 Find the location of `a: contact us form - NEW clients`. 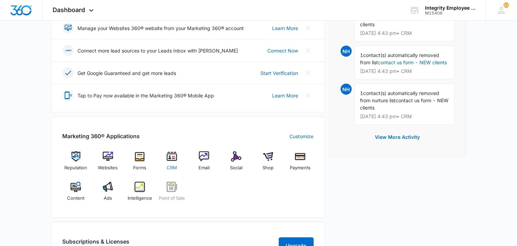

a: contact us form - NEW clients is located at coordinates (413, 62).